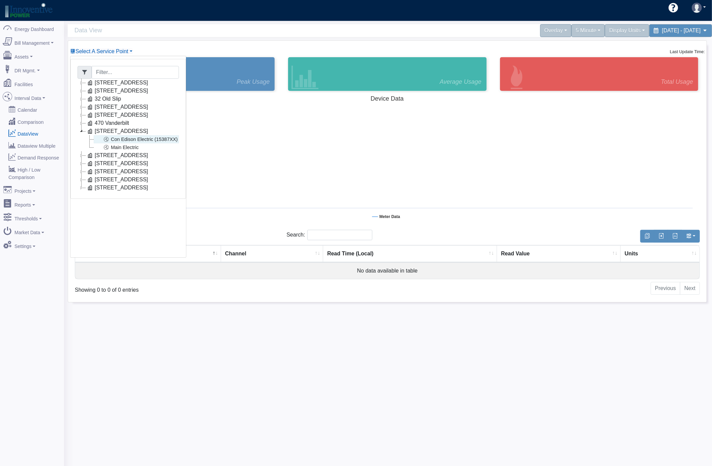 The height and width of the screenshot is (466, 712). I want to click on div: Select A Service Point, so click(128, 157).